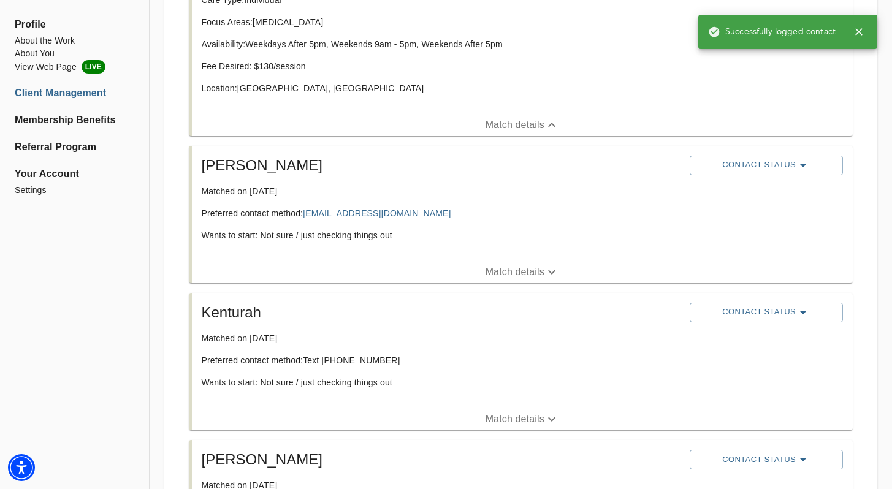  Describe the element at coordinates (74, 174) in the screenshot. I see `span: Your Account` at that location.